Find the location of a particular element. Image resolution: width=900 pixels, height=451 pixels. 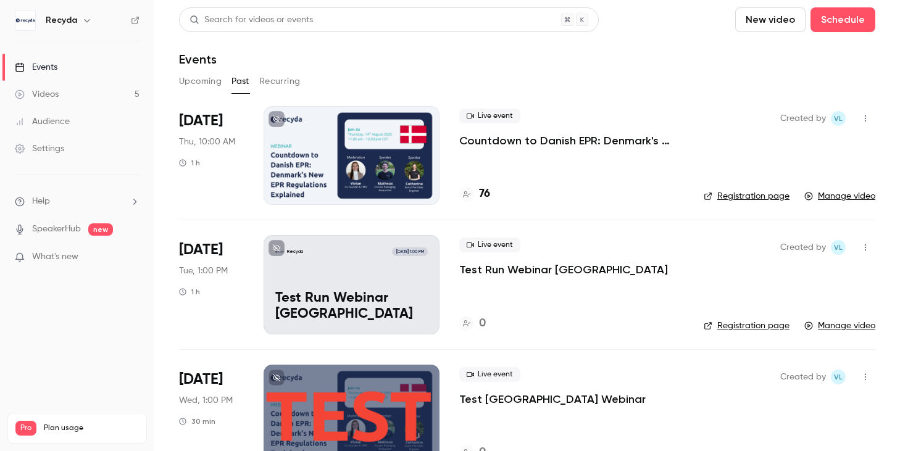

div: Aug 12 Tue, 2:00 PM (Europe/Berlin) is located at coordinates (211, 284).